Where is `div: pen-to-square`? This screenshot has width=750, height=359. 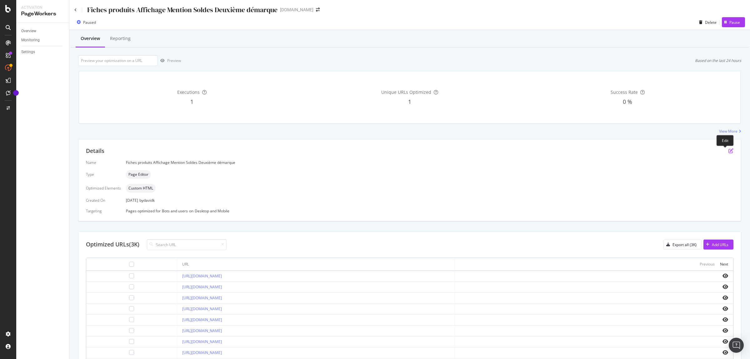
div: pen-to-square is located at coordinates (731, 151).